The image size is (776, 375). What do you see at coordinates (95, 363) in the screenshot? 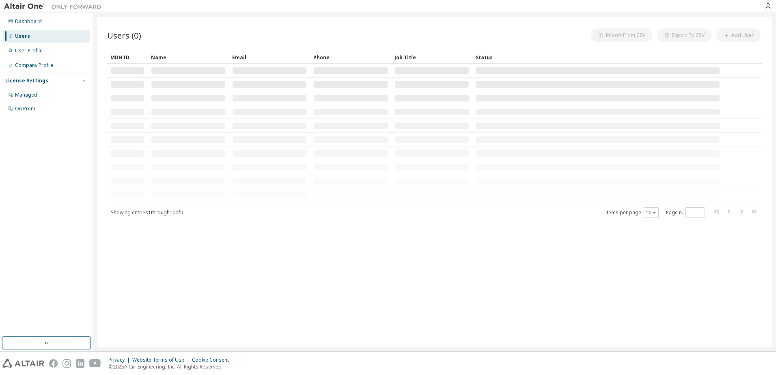
I see `img: youtube.svg` at bounding box center [95, 363].